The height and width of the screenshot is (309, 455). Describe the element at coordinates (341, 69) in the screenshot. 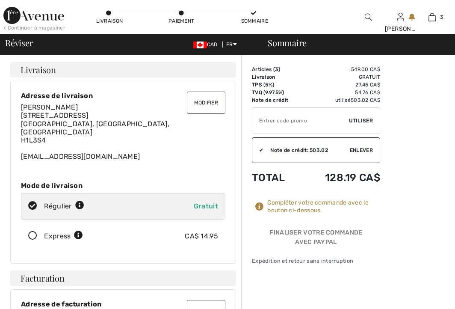

I see `td: 549.00 CA$` at that location.